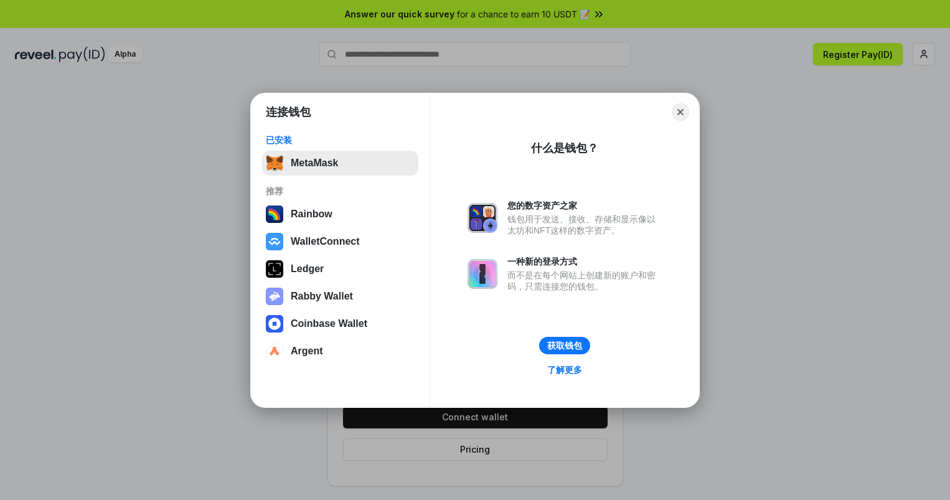  Describe the element at coordinates (307, 269) in the screenshot. I see `div: Ledger` at that location.